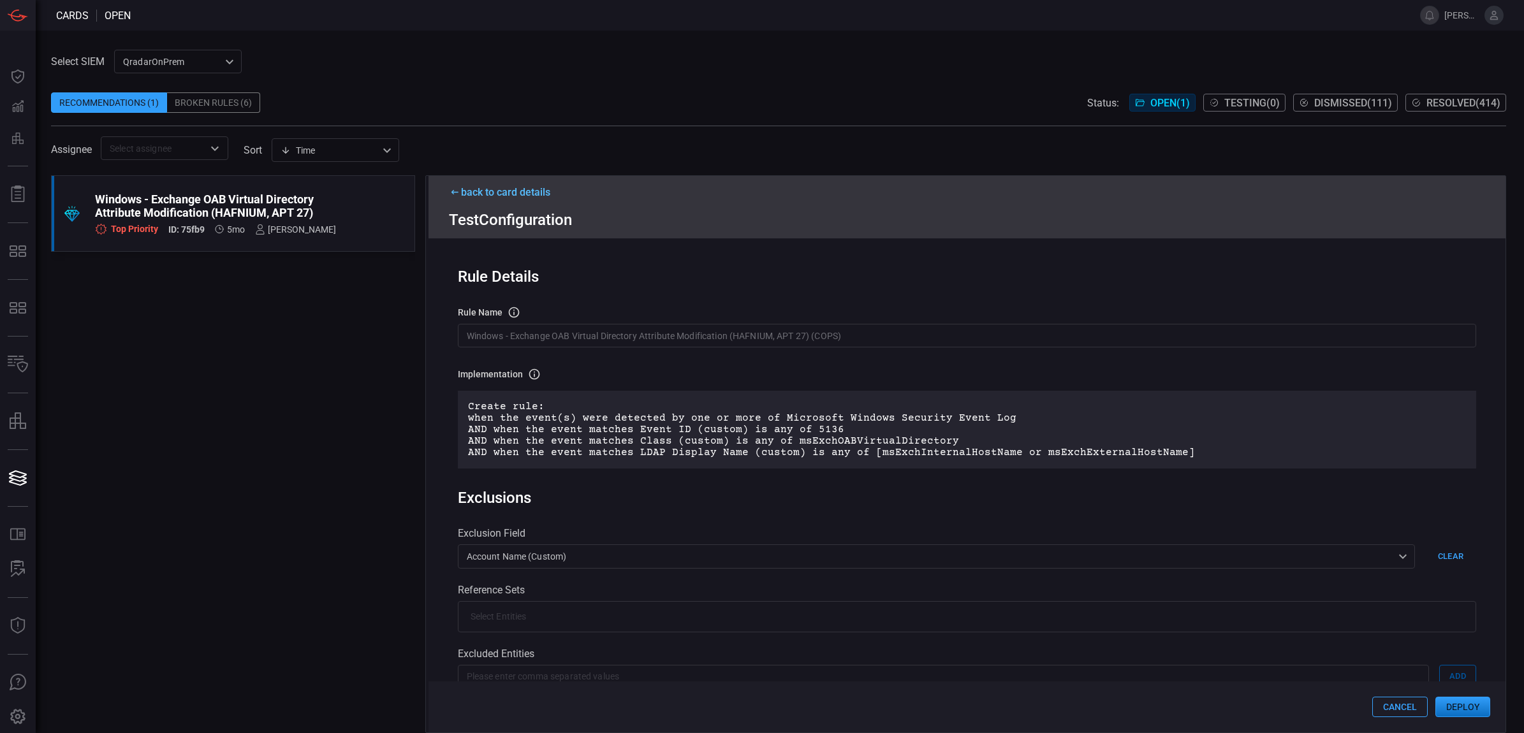 The image size is (1524, 733). What do you see at coordinates (943, 676) in the screenshot?
I see `input: Please enter comma separated values` at bounding box center [943, 676].